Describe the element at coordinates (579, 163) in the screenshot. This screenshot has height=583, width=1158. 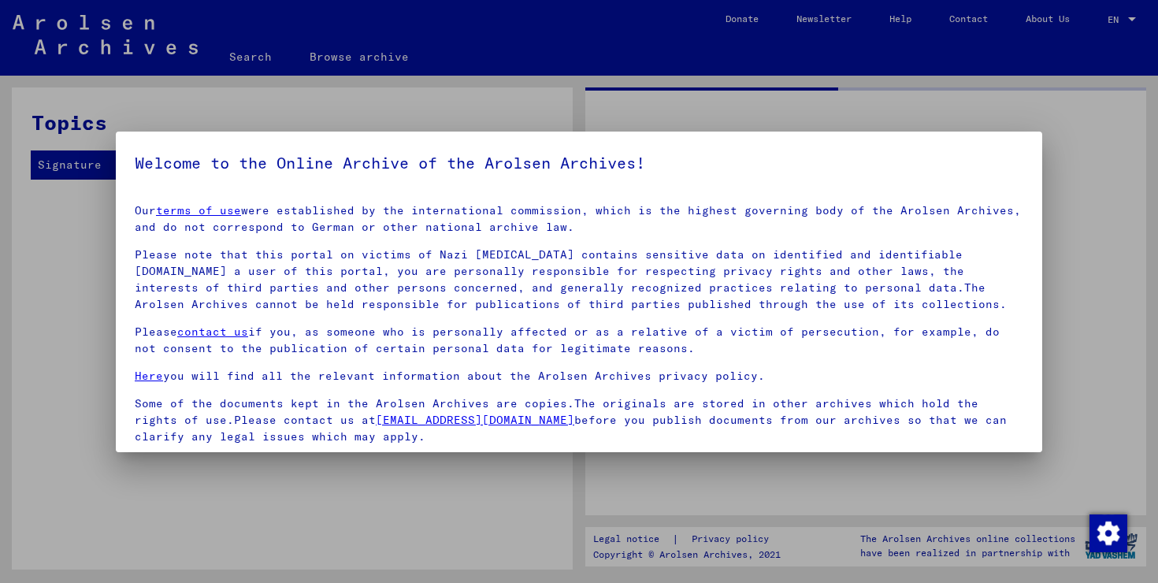
I see `h5: Welcome to the Online Archive of the Arolsen Archives!` at that location.